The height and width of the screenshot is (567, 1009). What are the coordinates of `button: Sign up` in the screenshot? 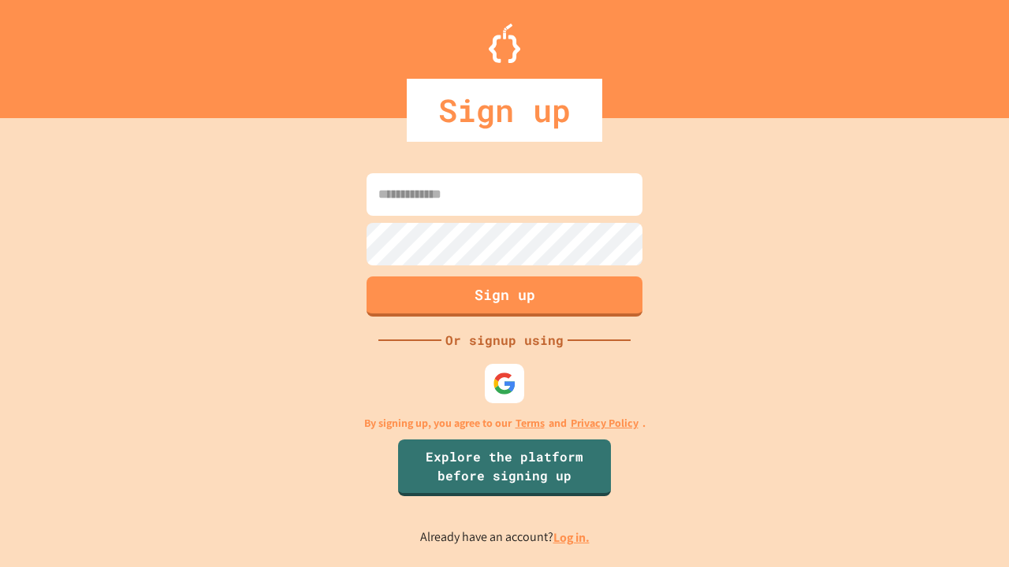 It's located at (504, 296).